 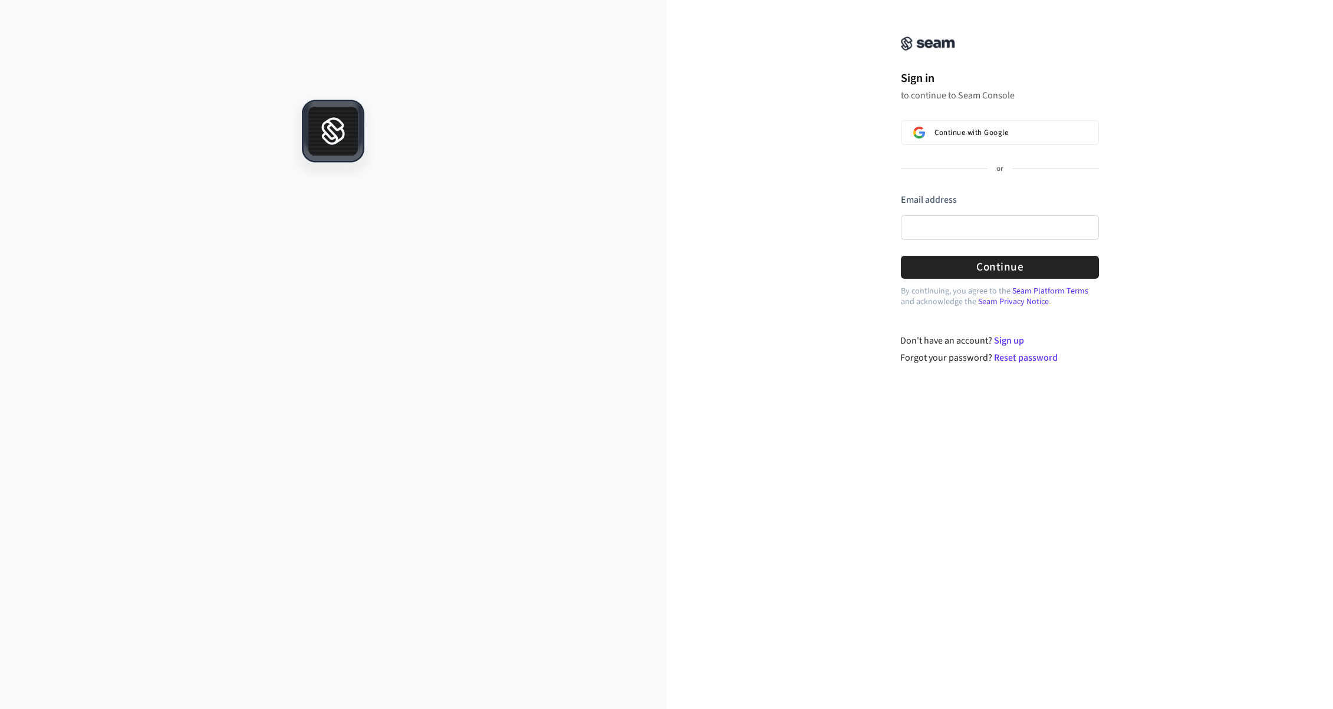 I want to click on div: Don't have an account?, so click(x=999, y=341).